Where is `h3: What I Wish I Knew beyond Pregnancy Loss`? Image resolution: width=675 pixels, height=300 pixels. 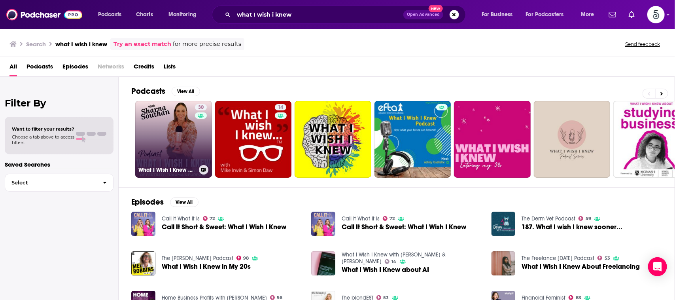 h3: What I Wish I Knew beyond Pregnancy Loss is located at coordinates (167, 170).